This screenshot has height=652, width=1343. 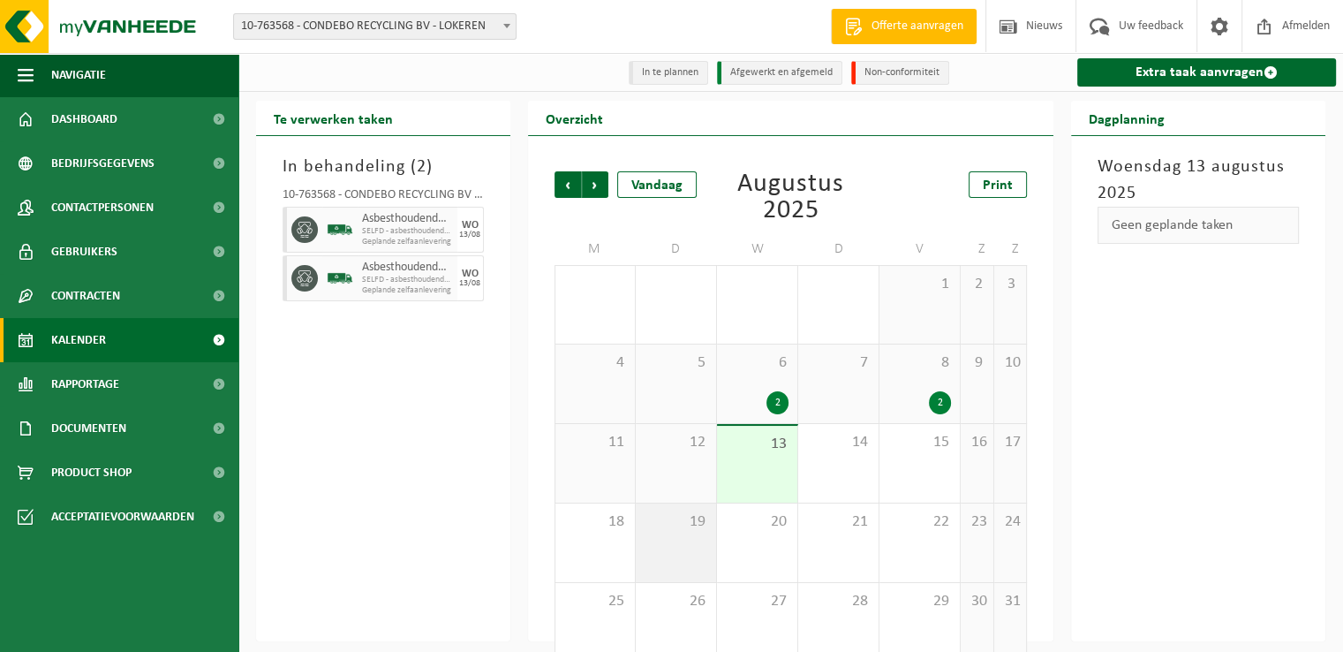 What do you see at coordinates (595, 522) in the screenshot?
I see `span: 18` at bounding box center [595, 522].